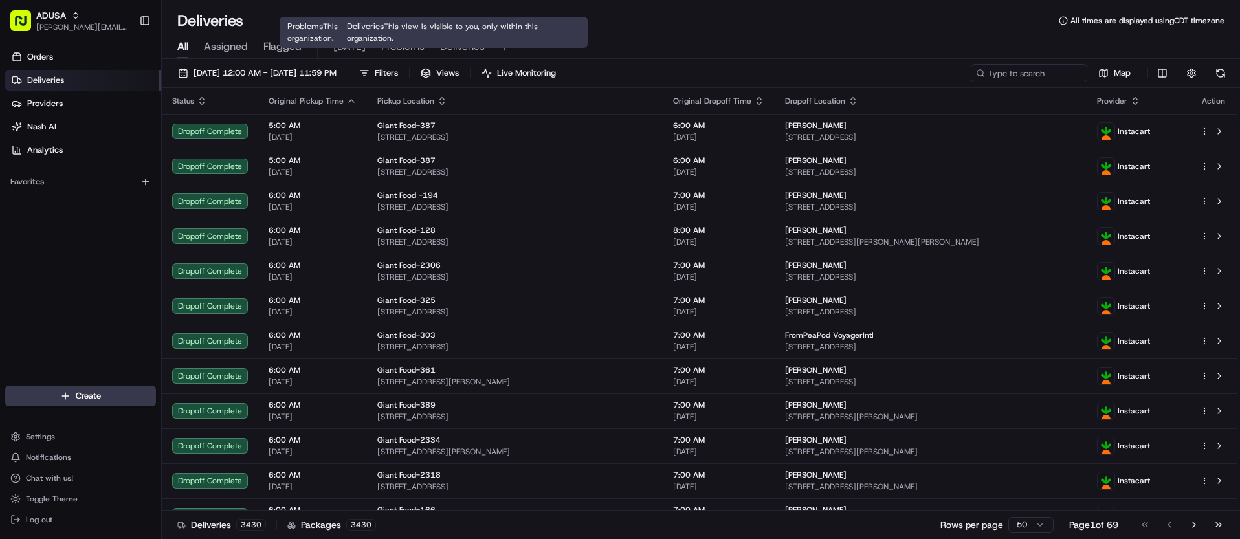  I want to click on div: 3430, so click(251, 525).